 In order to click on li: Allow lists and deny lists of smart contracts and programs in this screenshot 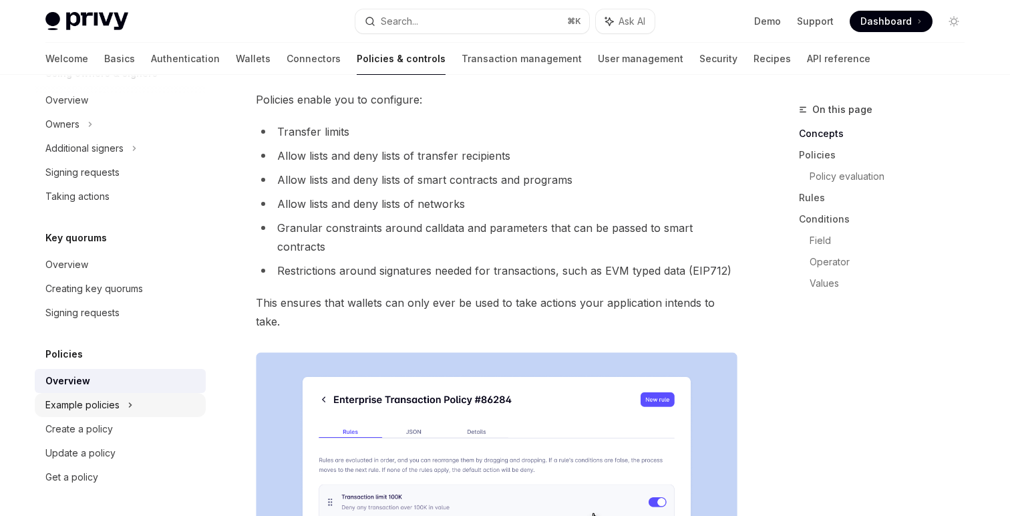, I will do `click(496, 180)`.